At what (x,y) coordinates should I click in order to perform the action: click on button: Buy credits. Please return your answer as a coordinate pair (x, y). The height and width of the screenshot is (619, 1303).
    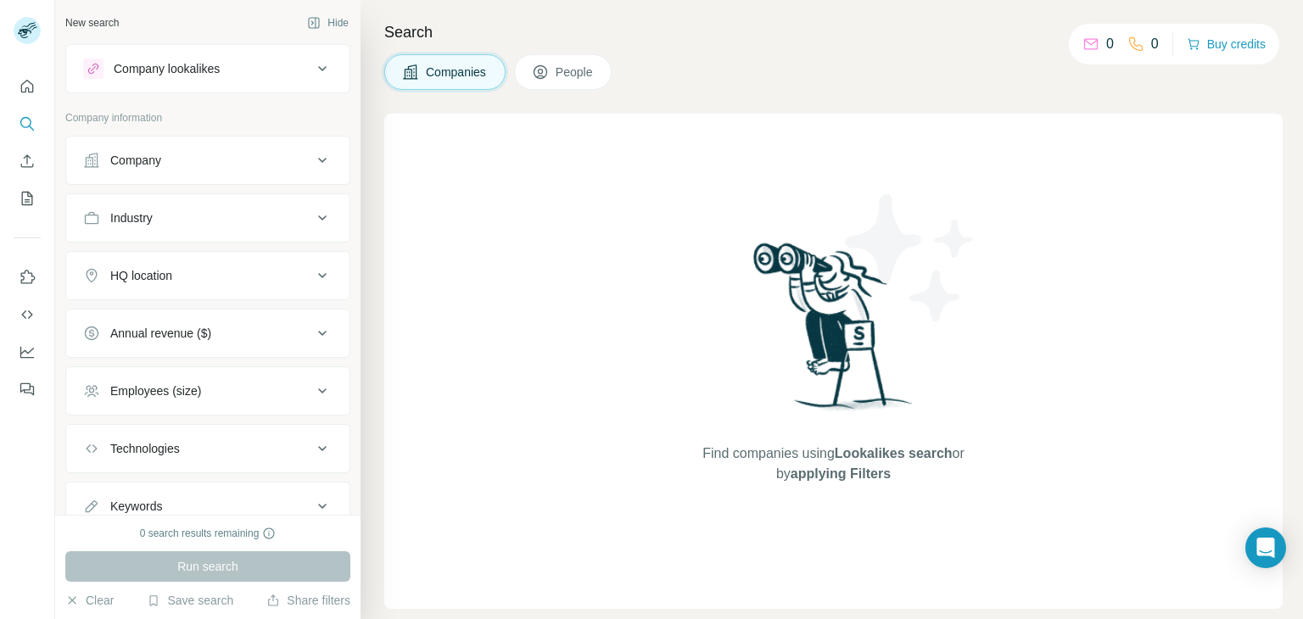
    Looking at the image, I should click on (1226, 44).